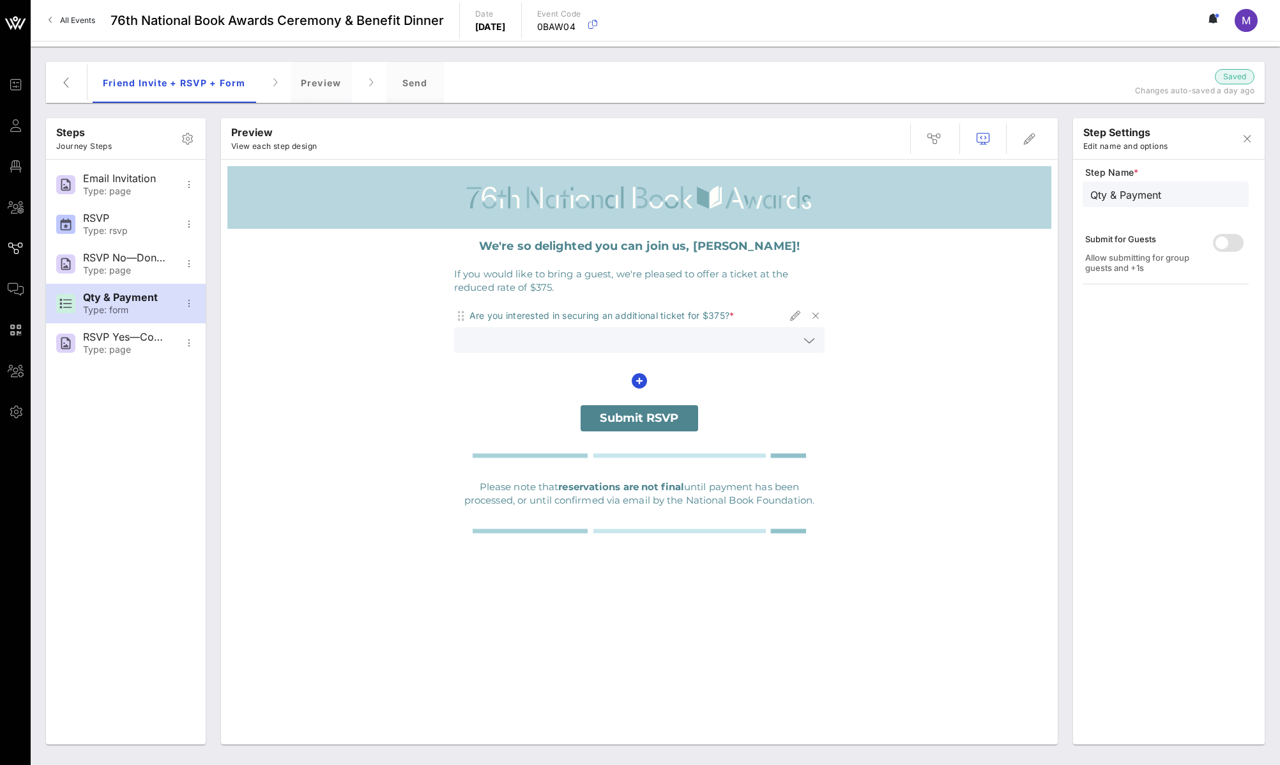  I want to click on span: Saved, so click(1235, 77).